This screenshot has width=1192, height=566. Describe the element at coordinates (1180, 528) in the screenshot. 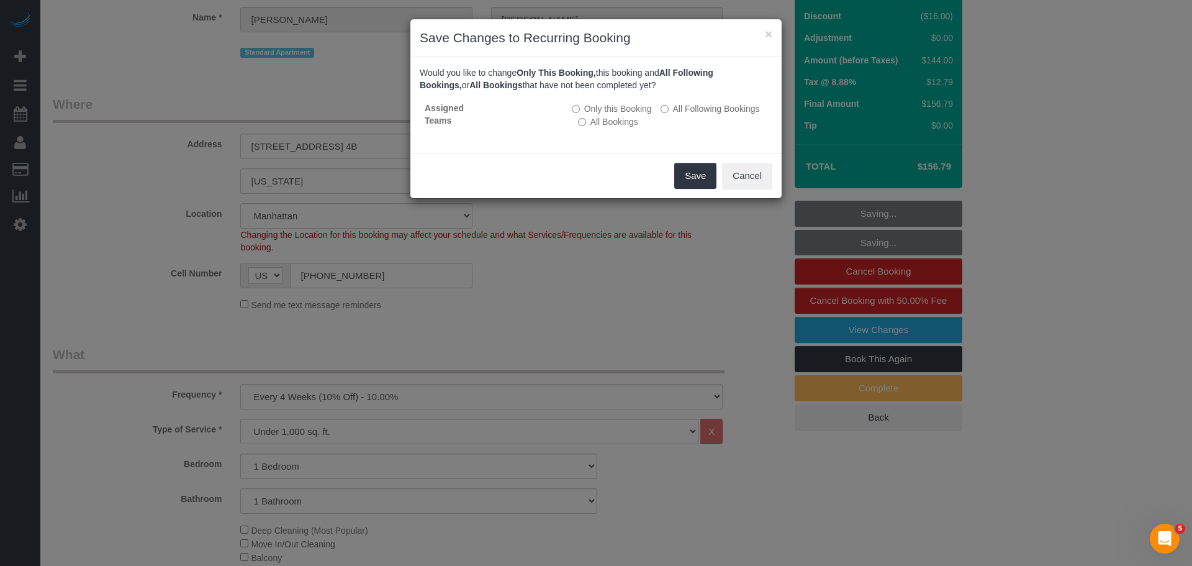

I see `span: 5` at that location.